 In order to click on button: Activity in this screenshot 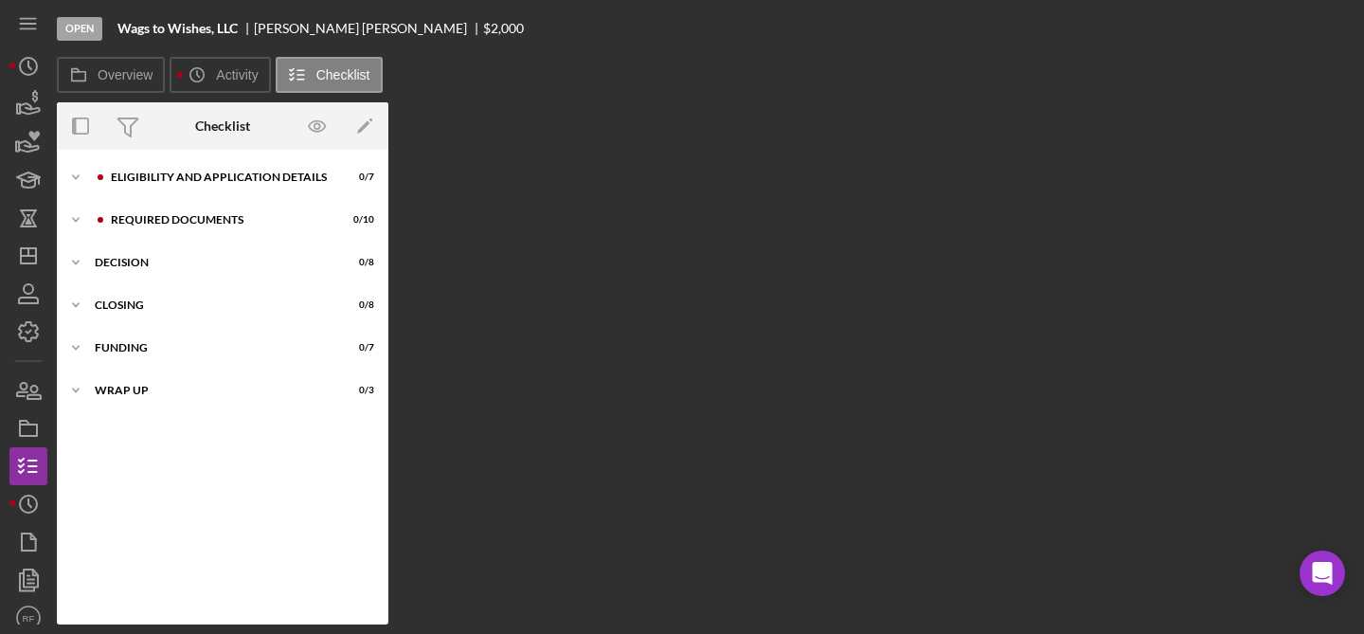, I will do `click(220, 75)`.